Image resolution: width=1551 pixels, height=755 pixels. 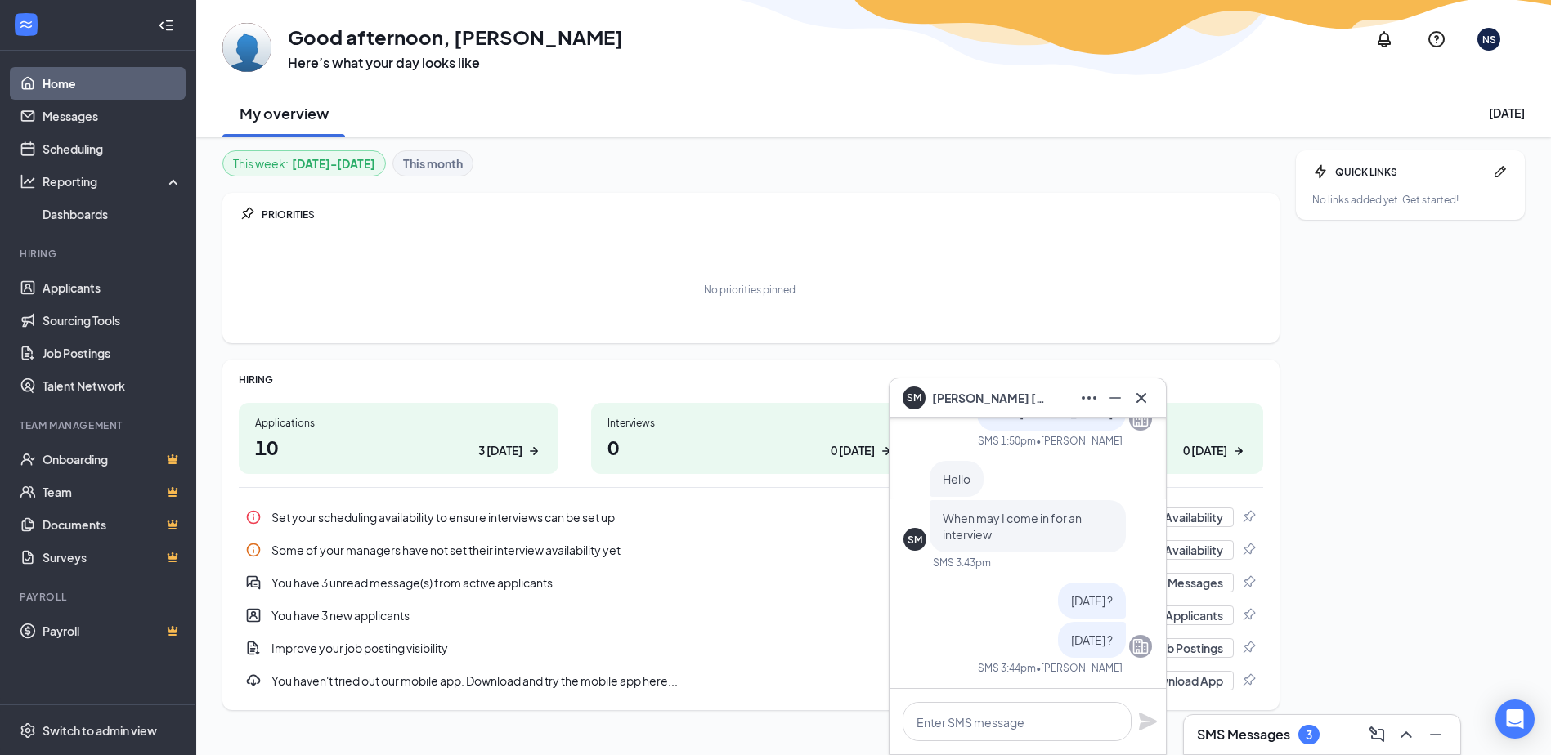 I want to click on button: ComposeMessage, so click(x=1375, y=735).